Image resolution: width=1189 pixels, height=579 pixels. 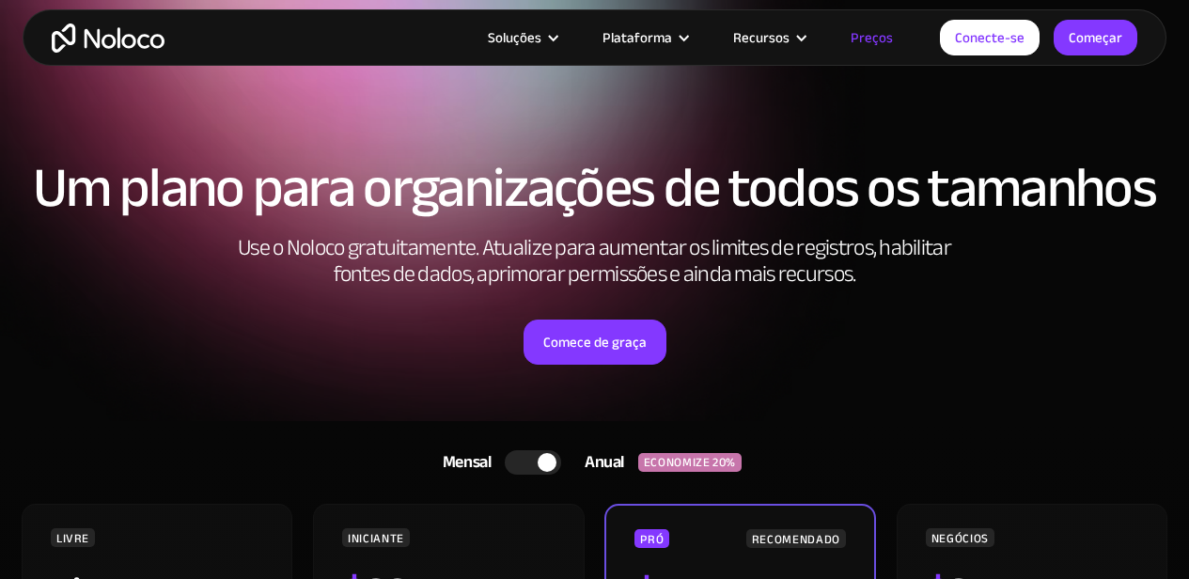 I want to click on font: Um plano para organizações de todos os tamanhos, so click(x=594, y=188).